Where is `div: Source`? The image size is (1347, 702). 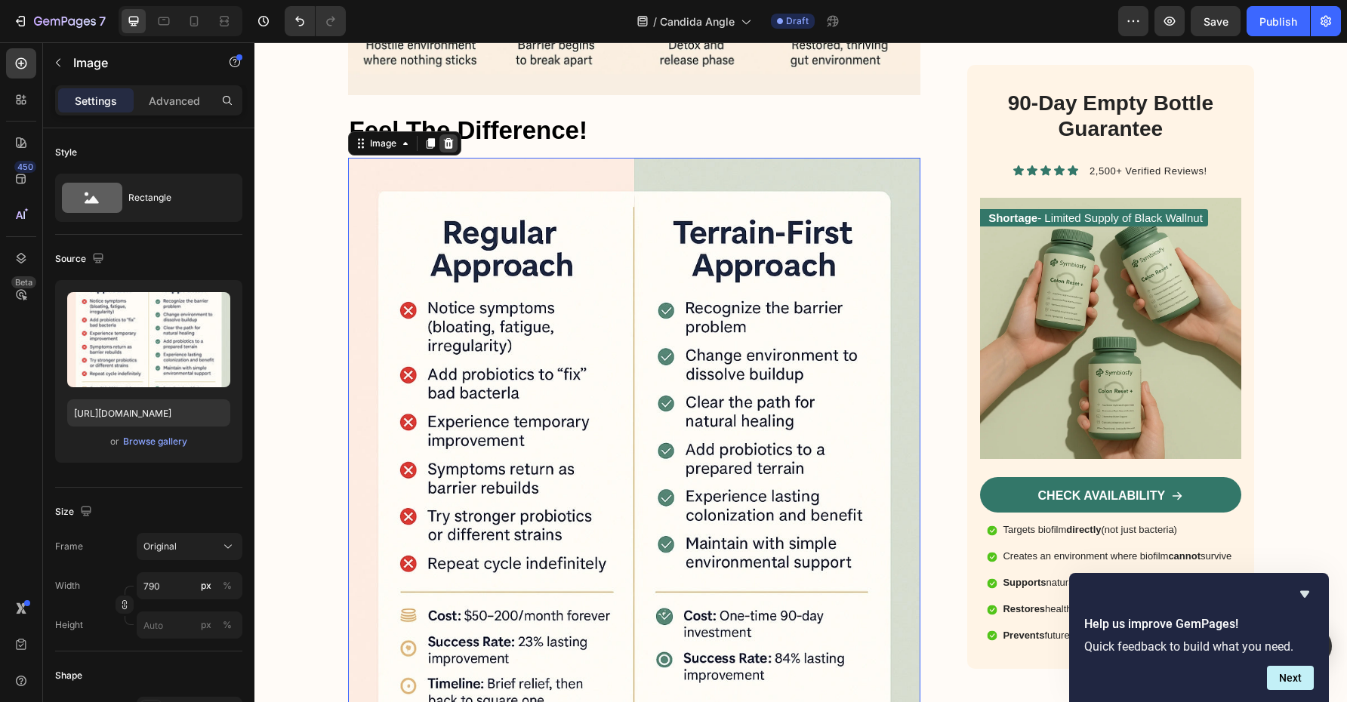
div: Source is located at coordinates (81, 259).